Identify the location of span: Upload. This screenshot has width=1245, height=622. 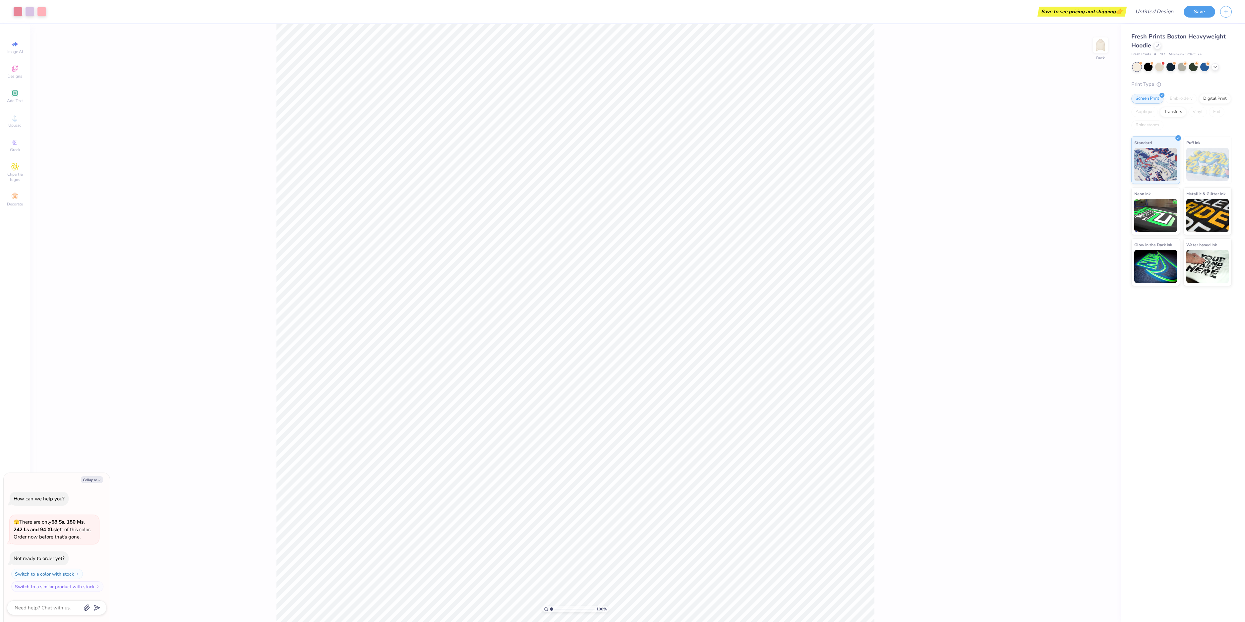
(15, 125).